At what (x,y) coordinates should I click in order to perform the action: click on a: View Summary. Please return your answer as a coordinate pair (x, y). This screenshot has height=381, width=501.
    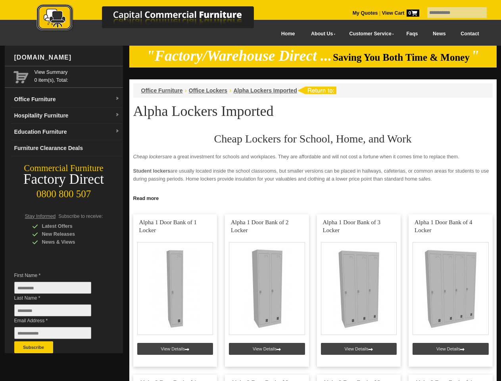
    Looking at the image, I should click on (77, 72).